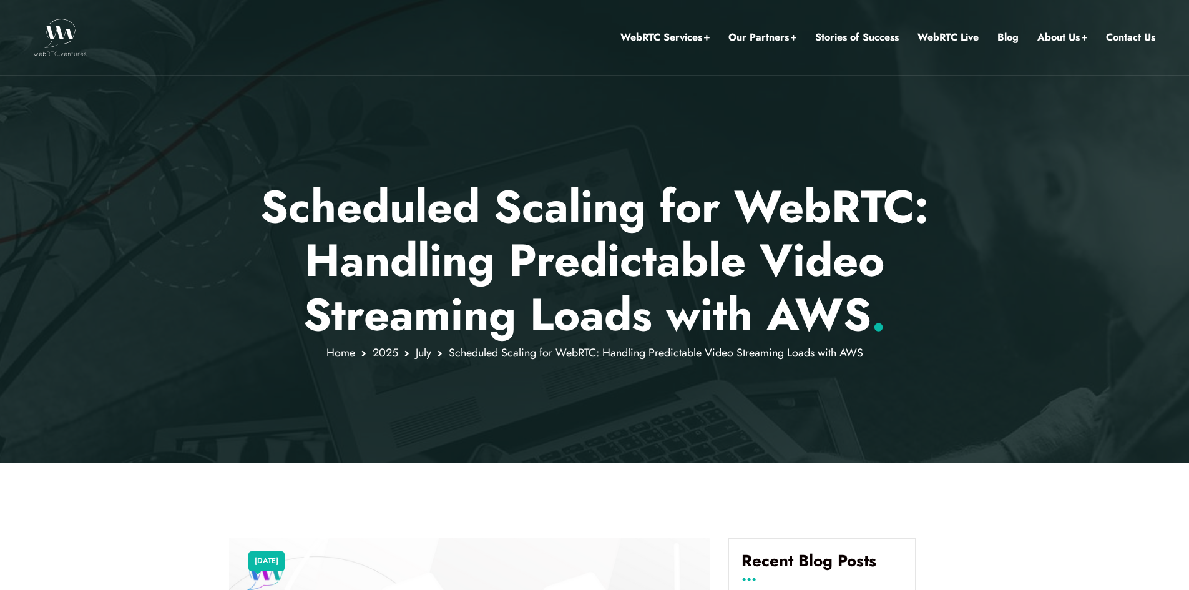 The width and height of the screenshot is (1189, 590). Describe the element at coordinates (948, 37) in the screenshot. I see `a: WebRTC Live` at that location.